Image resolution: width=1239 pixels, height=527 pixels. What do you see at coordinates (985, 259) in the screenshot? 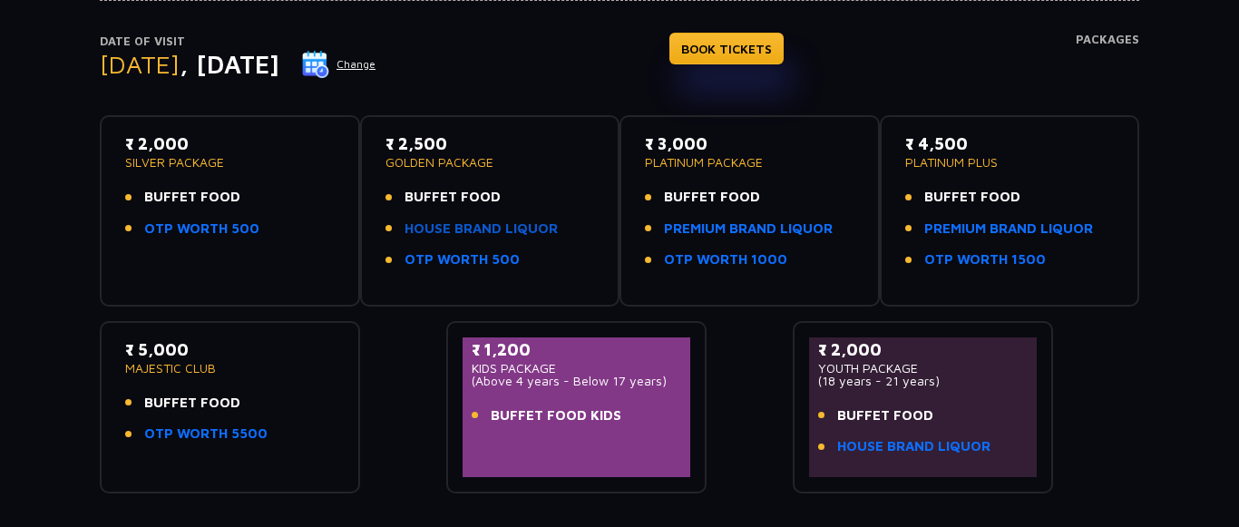
I see `a: OTP WORTH 1500` at bounding box center [985, 259].